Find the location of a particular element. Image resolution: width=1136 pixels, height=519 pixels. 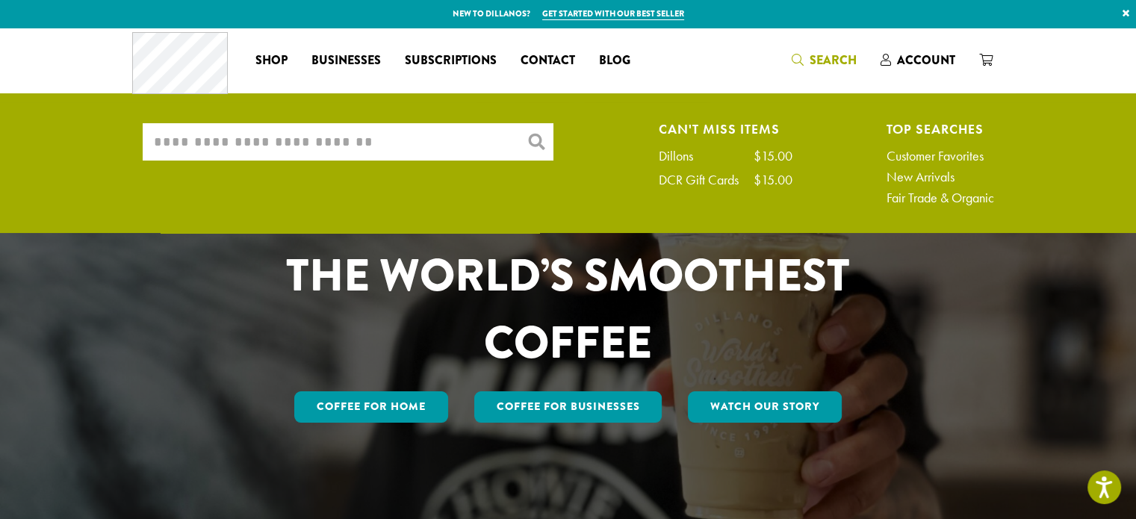

div: DCR Gift Cards is located at coordinates (706, 180).